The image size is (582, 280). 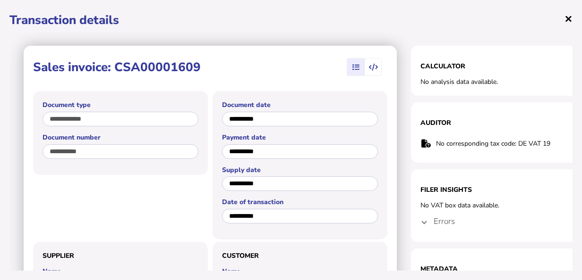 What do you see at coordinates (444, 221) in the screenshot?
I see `h4: Errors` at bounding box center [444, 221].